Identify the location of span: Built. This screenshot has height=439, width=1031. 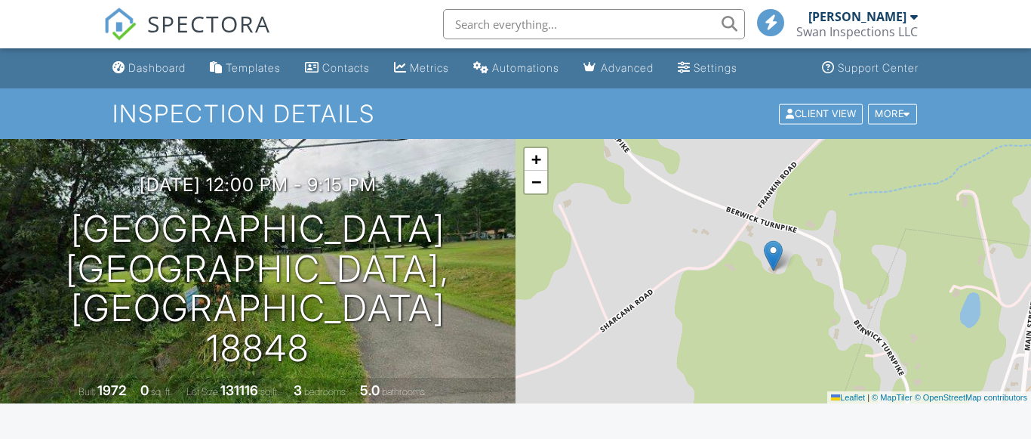
(87, 391).